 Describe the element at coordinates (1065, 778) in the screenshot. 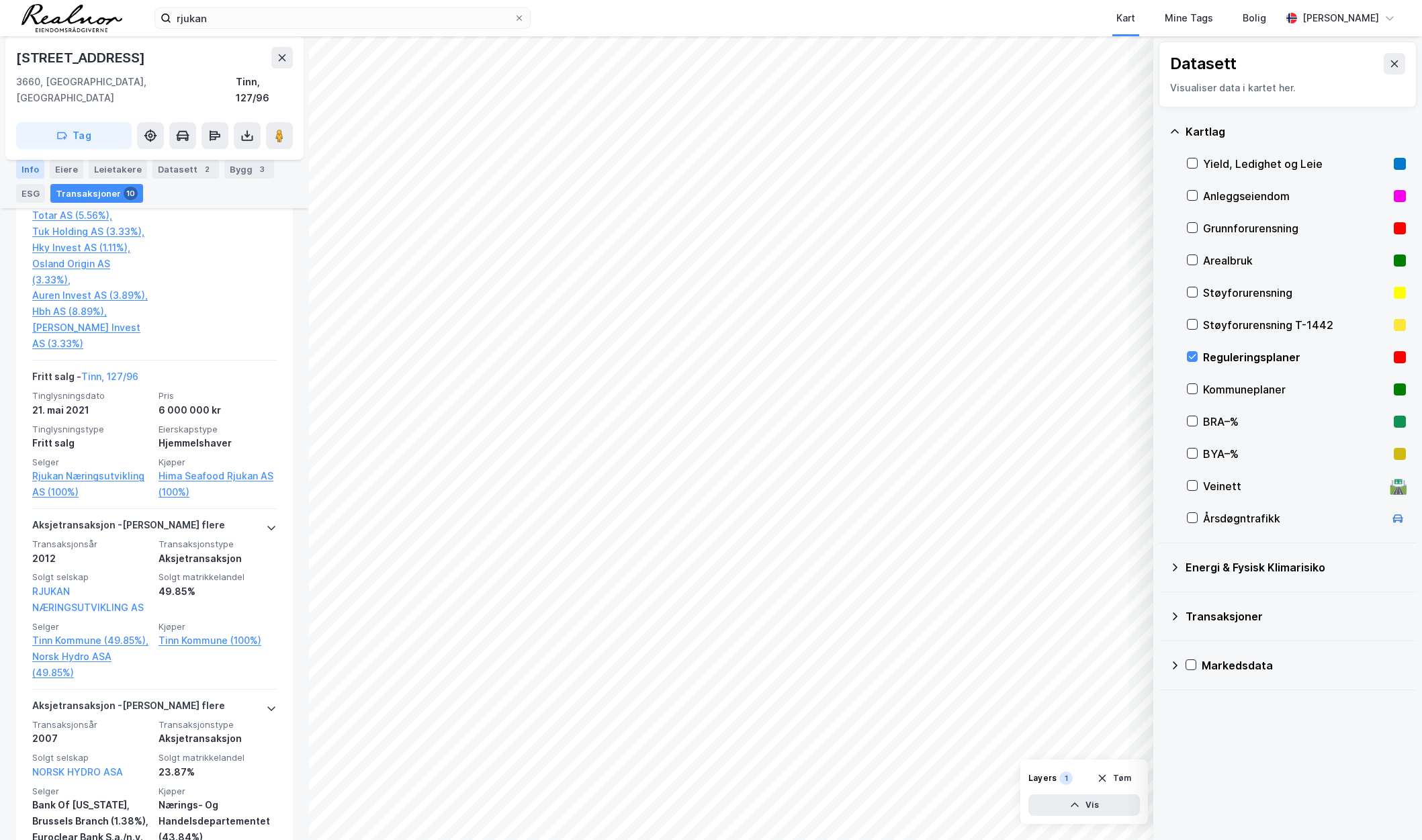

I see `div: 1` at that location.